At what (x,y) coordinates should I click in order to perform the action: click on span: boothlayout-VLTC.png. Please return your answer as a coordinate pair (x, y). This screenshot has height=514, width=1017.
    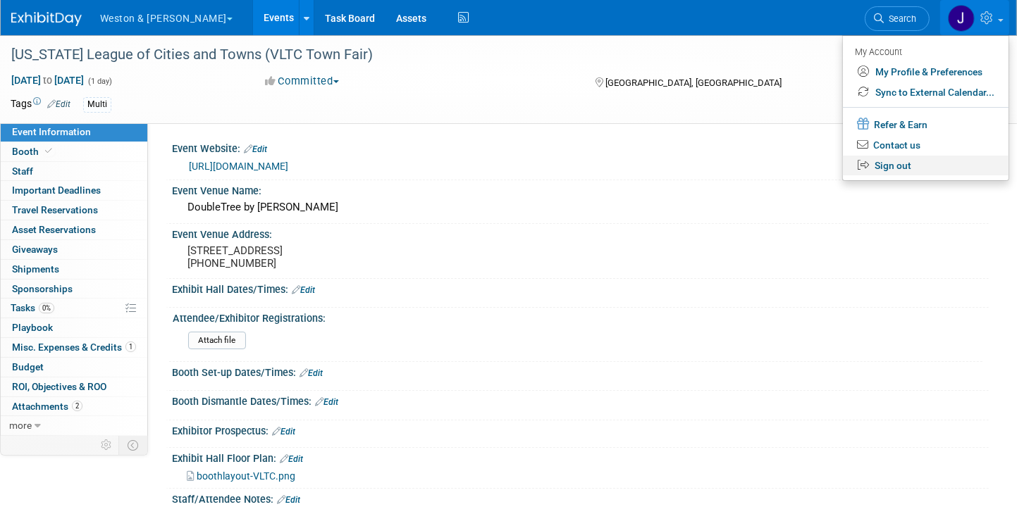
    Looking at the image, I should click on (246, 476).